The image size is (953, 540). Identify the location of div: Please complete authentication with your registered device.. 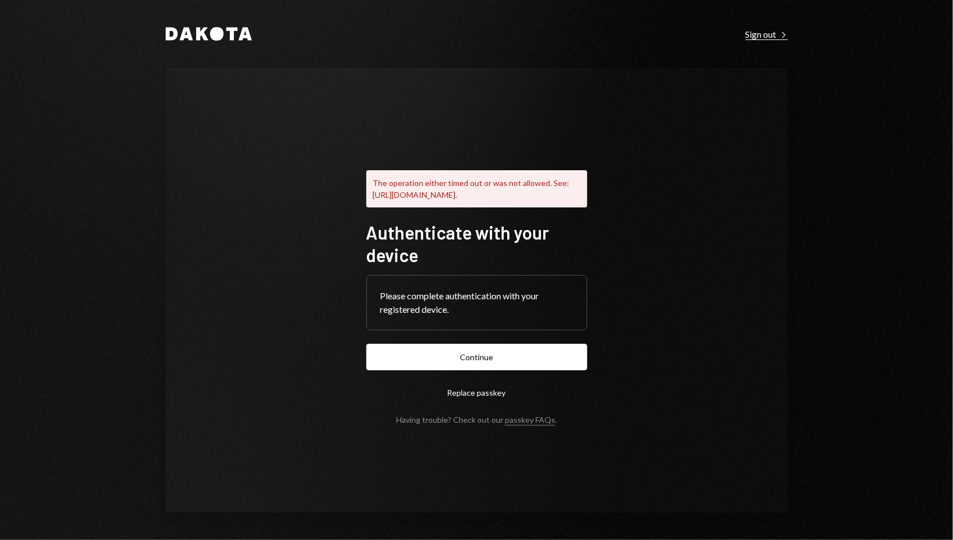
(477, 303).